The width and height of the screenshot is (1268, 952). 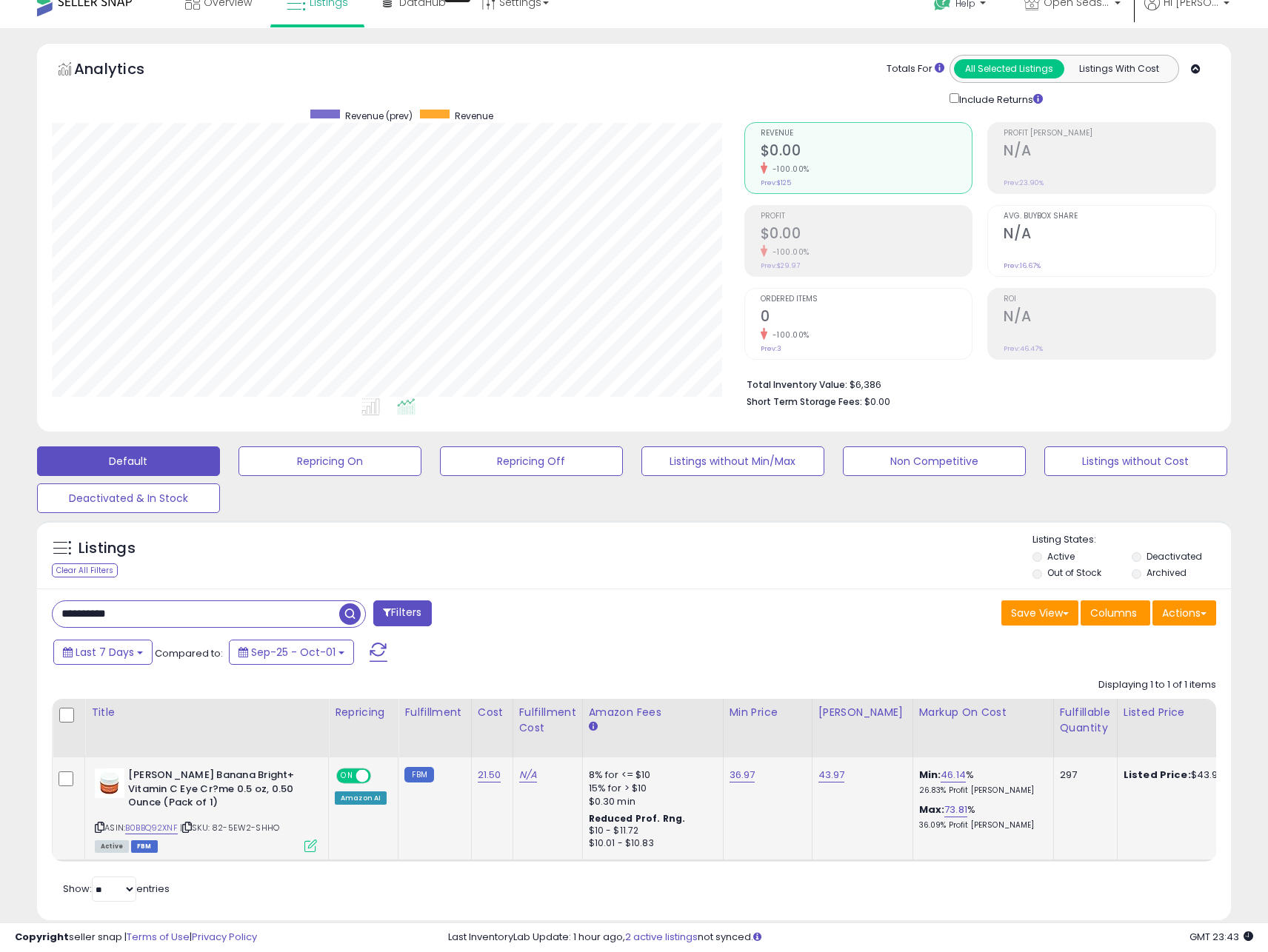 I want to click on p: Listing States:, so click(x=1132, y=540).